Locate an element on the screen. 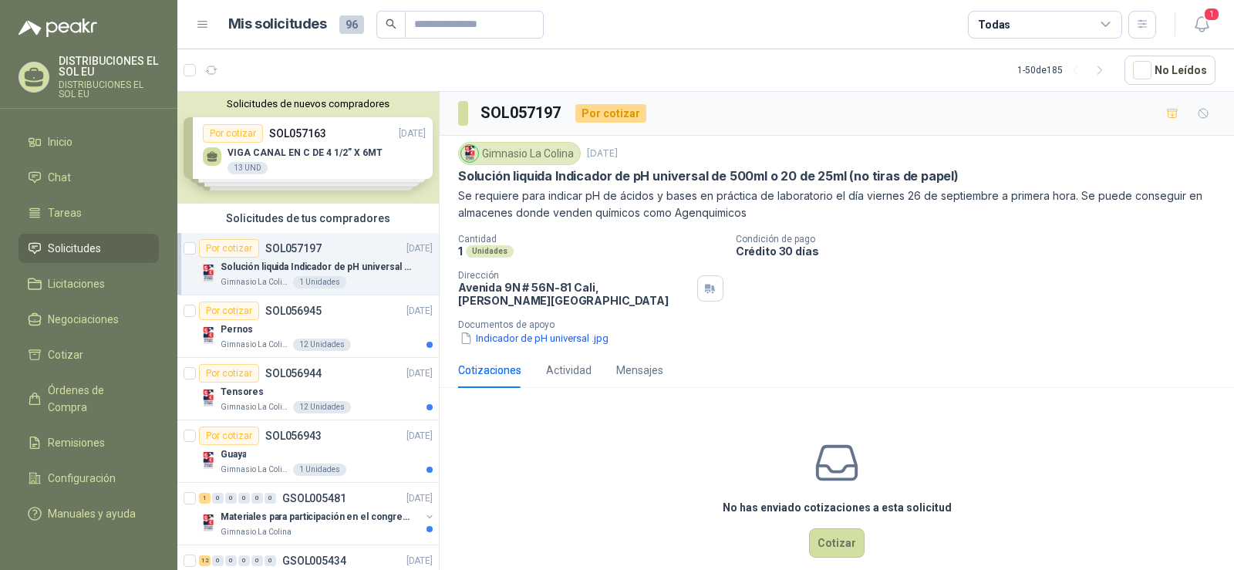  p: Condición de pago is located at coordinates (982, 239).